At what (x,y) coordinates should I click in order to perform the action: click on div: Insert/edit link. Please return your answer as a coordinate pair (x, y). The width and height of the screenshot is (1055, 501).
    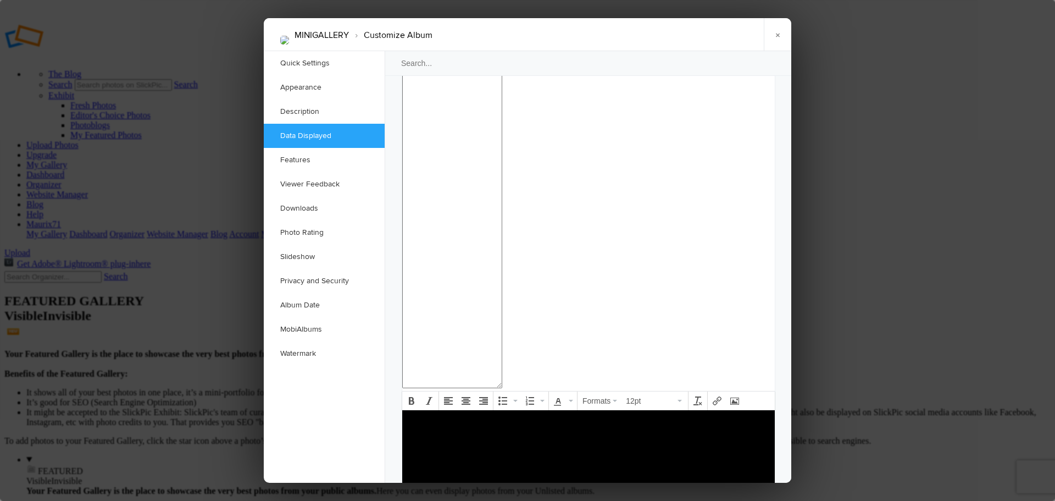
    Looking at the image, I should click on (717, 401).